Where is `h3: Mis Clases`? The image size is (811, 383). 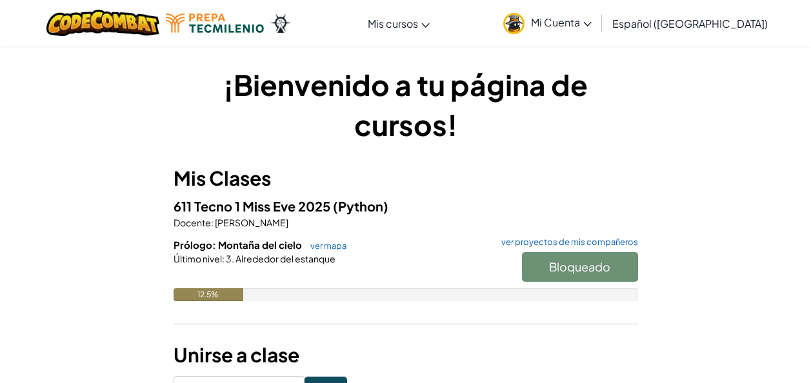
h3: Mis Clases is located at coordinates (406, 178).